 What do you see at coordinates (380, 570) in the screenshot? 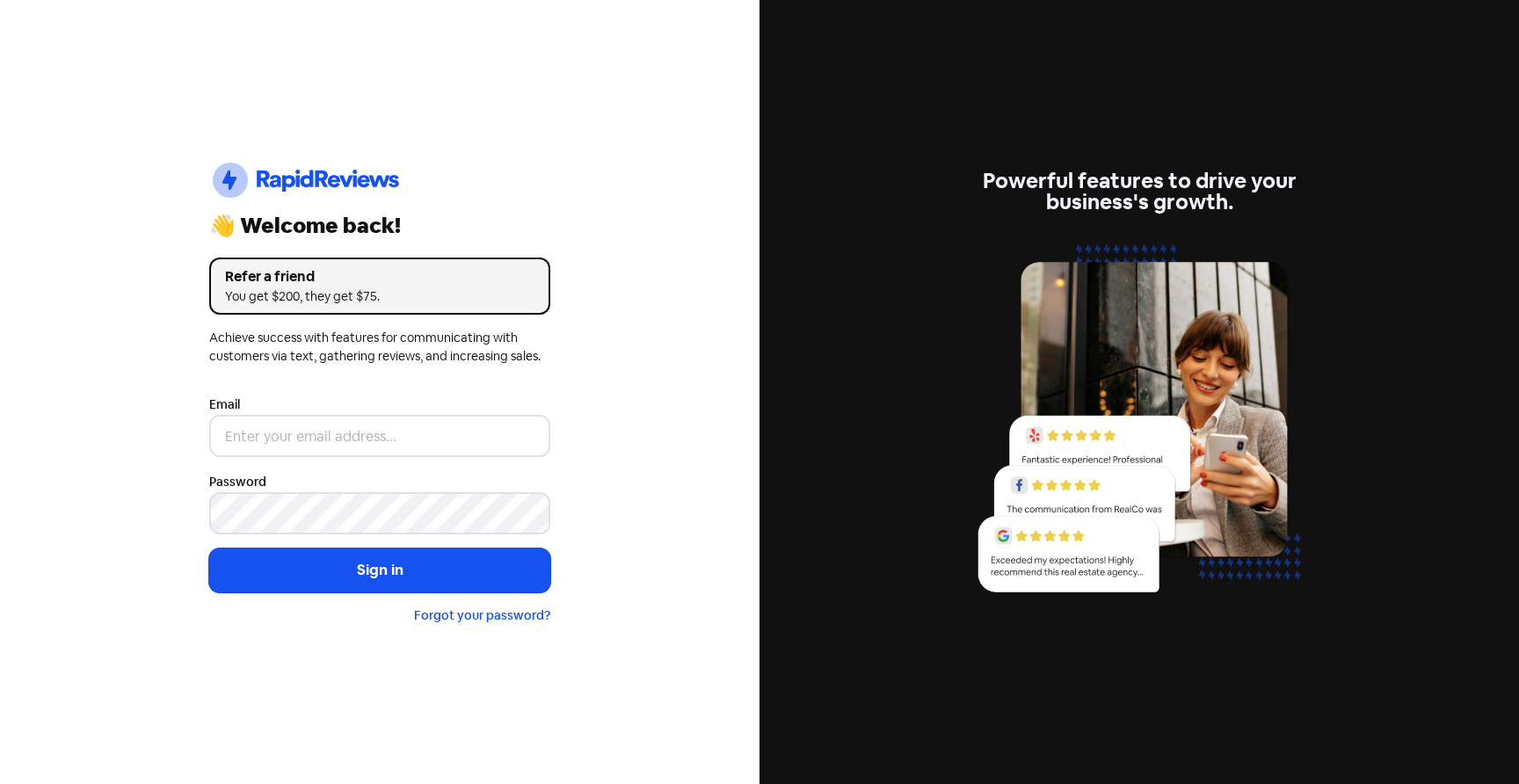
I see `button: Sign in` at bounding box center [380, 570].